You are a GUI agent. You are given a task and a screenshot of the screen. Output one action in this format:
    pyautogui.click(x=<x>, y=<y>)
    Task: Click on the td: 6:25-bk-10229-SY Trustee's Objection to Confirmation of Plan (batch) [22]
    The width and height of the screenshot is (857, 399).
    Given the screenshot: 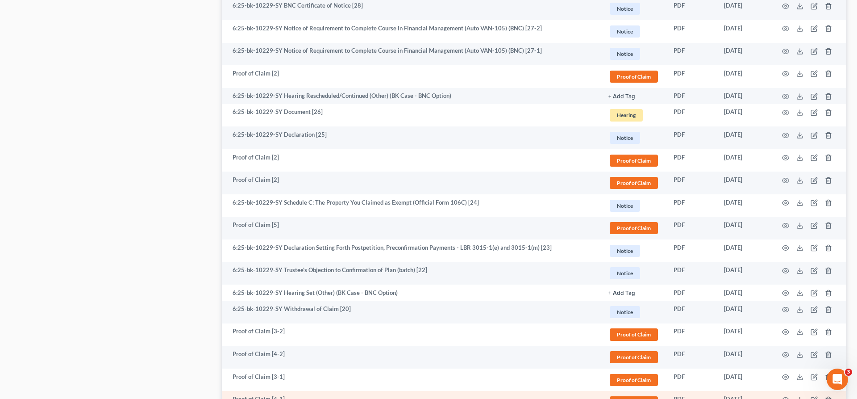 What is the action you would take?
    pyautogui.click(x=411, y=273)
    